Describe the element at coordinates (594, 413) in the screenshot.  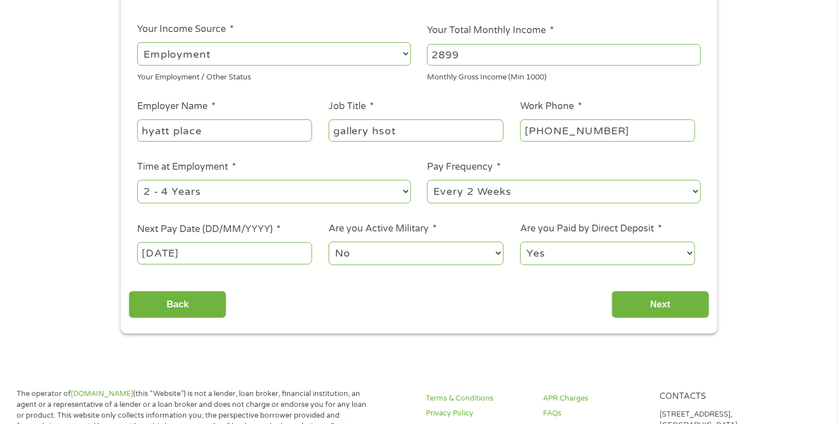
I see `a: FAQs` at that location.